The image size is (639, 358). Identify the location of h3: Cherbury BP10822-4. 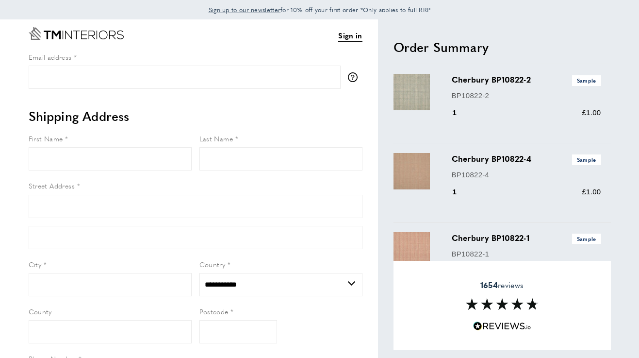
(527, 159).